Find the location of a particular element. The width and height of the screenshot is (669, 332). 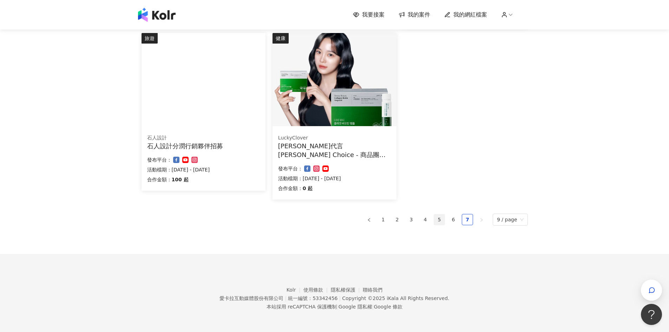

div: Copyright © 2025 All Rights Reserved. is located at coordinates (396, 298).